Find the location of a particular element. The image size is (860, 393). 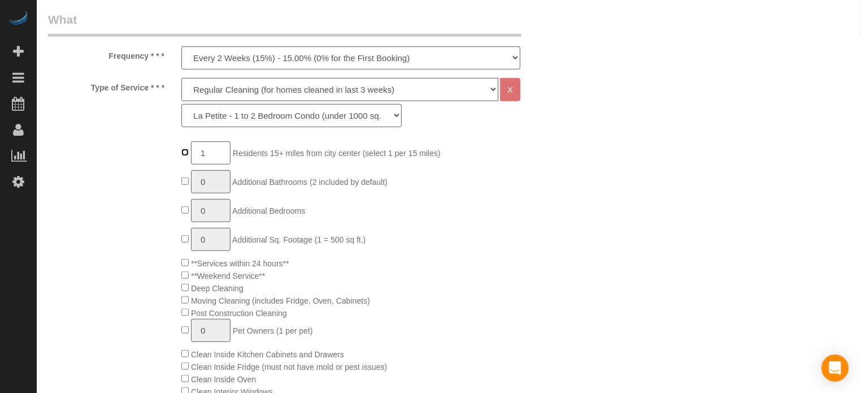

span: **Services within 24 hours** is located at coordinates (240, 263).